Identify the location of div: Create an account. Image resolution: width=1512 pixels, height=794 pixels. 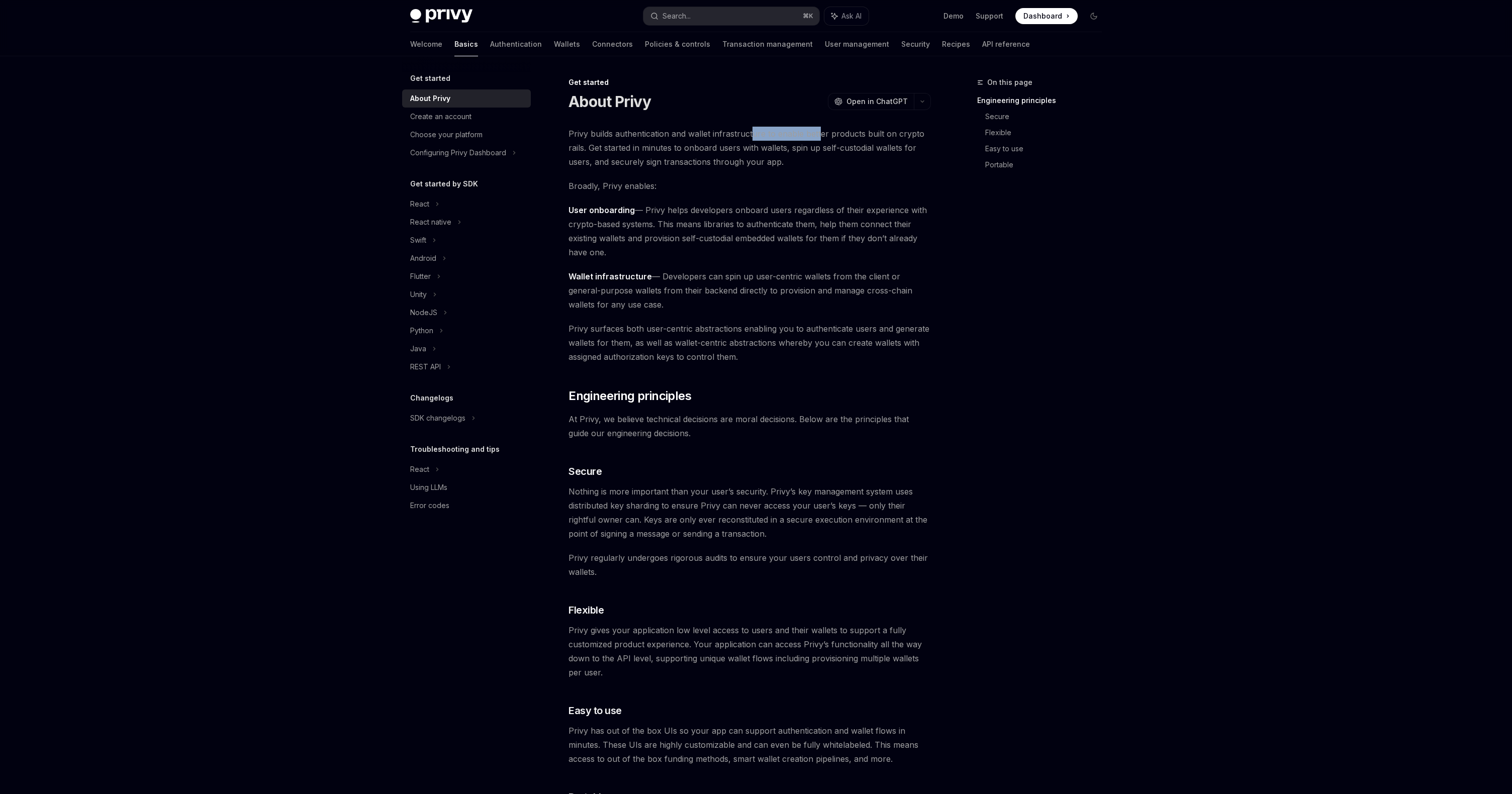
(441, 116).